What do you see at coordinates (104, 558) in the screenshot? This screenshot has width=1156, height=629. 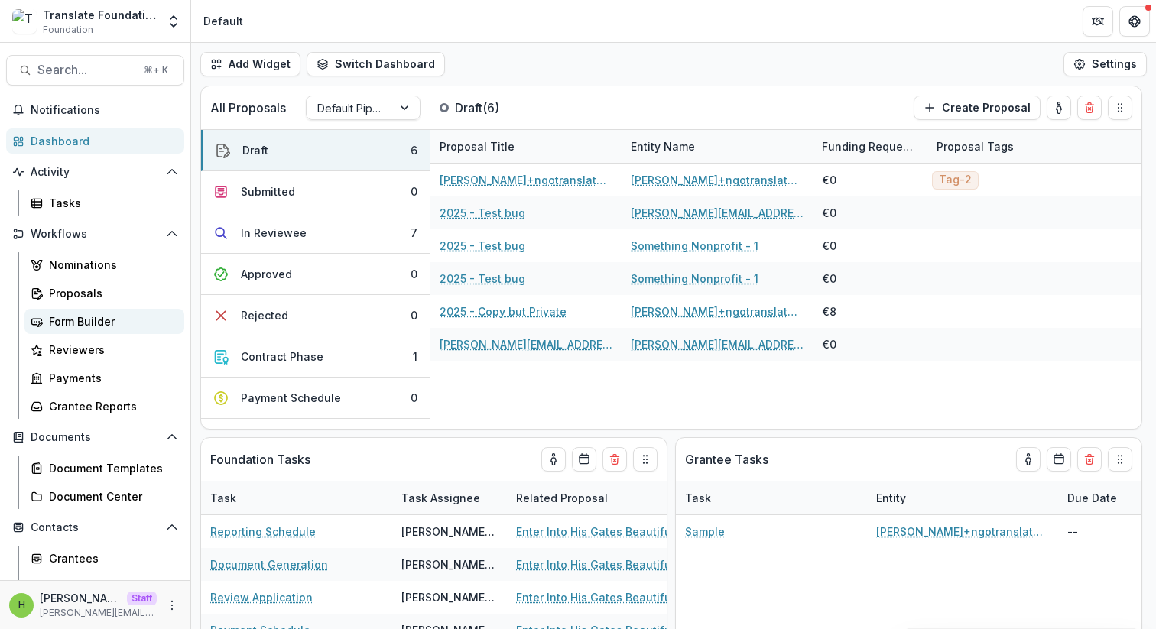 I see `a: Grantees` at bounding box center [104, 558].